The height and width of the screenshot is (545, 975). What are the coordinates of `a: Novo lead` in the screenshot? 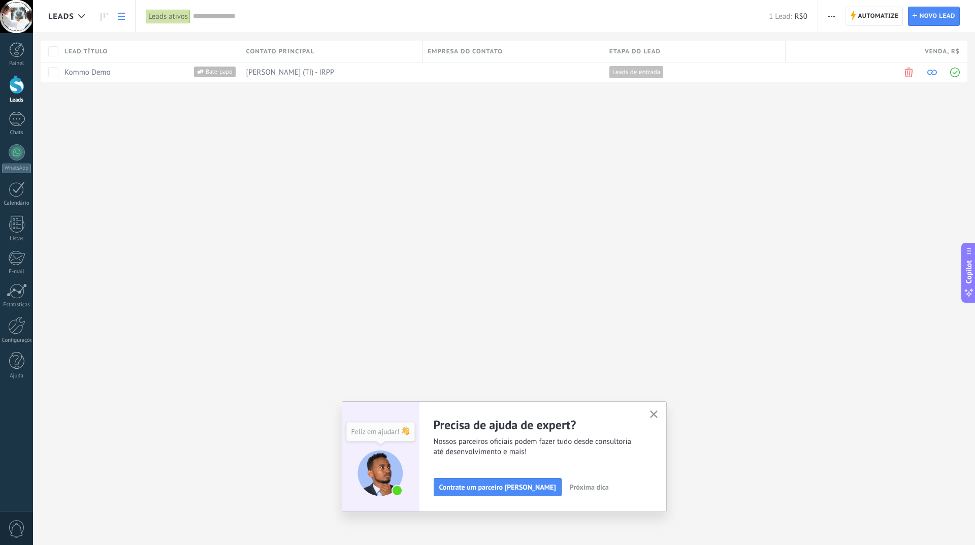 It's located at (934, 16).